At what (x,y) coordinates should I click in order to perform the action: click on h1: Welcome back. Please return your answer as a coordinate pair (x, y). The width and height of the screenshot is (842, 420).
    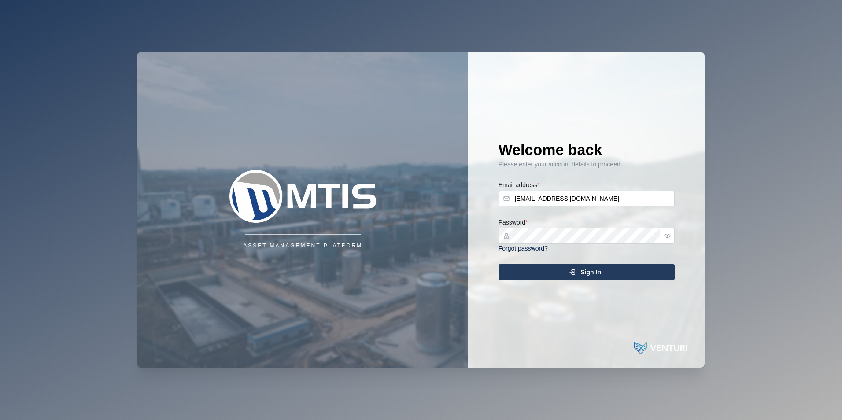
    Looking at the image, I should click on (587, 150).